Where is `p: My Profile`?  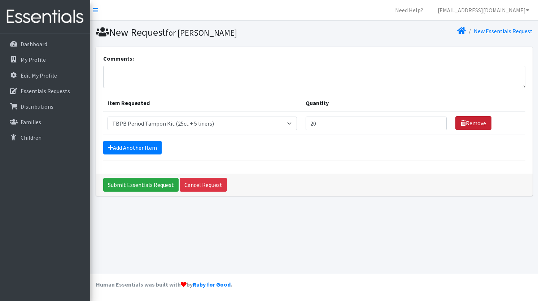
p: My Profile is located at coordinates (33, 60).